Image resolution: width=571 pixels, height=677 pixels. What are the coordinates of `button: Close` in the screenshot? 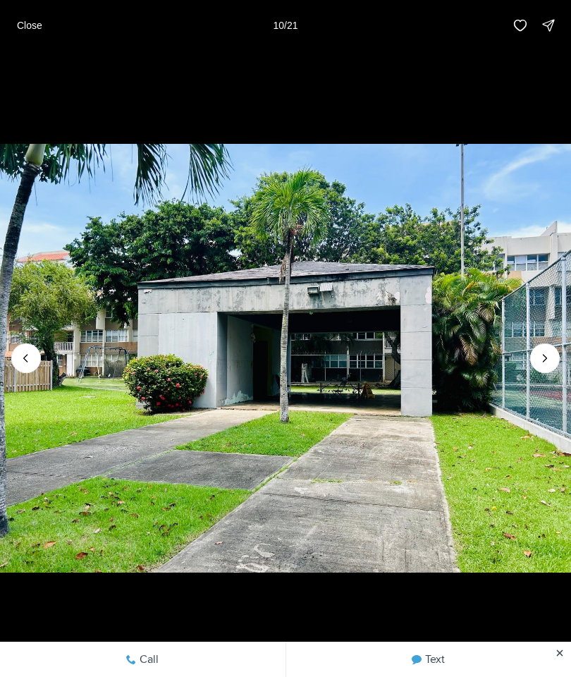 It's located at (30, 25).